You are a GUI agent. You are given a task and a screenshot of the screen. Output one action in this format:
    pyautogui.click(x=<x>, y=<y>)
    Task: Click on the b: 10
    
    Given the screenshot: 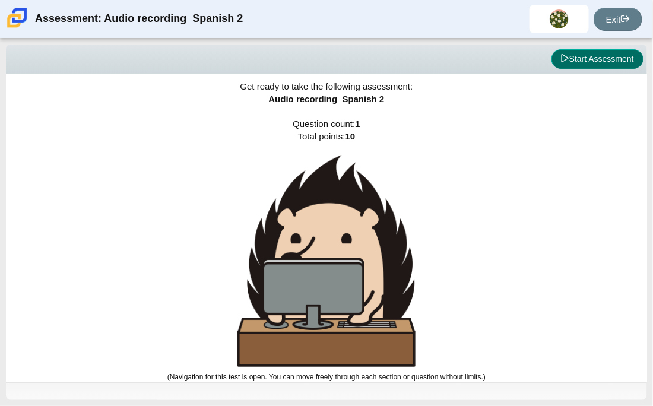 What is the action you would take?
    pyautogui.click(x=350, y=136)
    